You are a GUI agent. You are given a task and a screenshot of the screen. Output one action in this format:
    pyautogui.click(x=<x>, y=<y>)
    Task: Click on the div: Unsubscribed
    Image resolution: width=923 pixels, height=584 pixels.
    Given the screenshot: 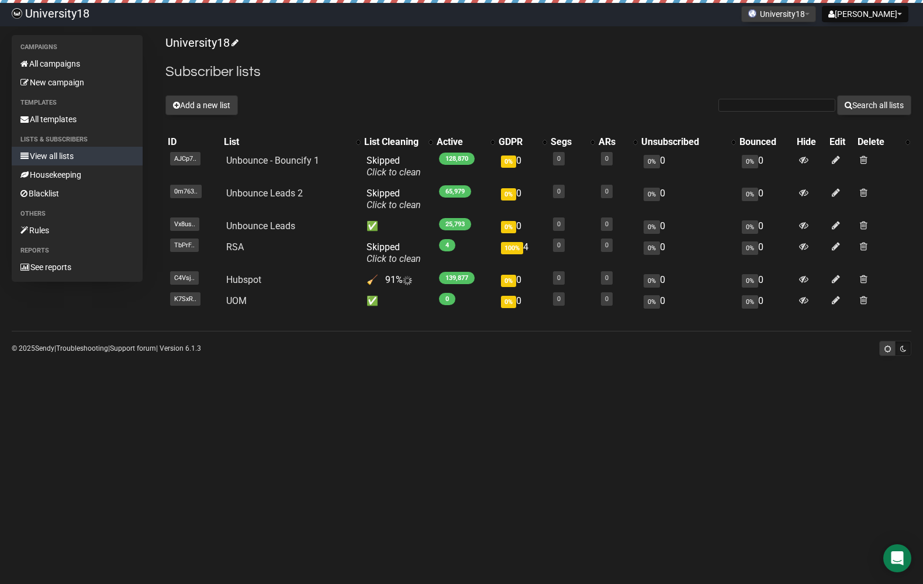 What is the action you would take?
    pyautogui.click(x=683, y=142)
    